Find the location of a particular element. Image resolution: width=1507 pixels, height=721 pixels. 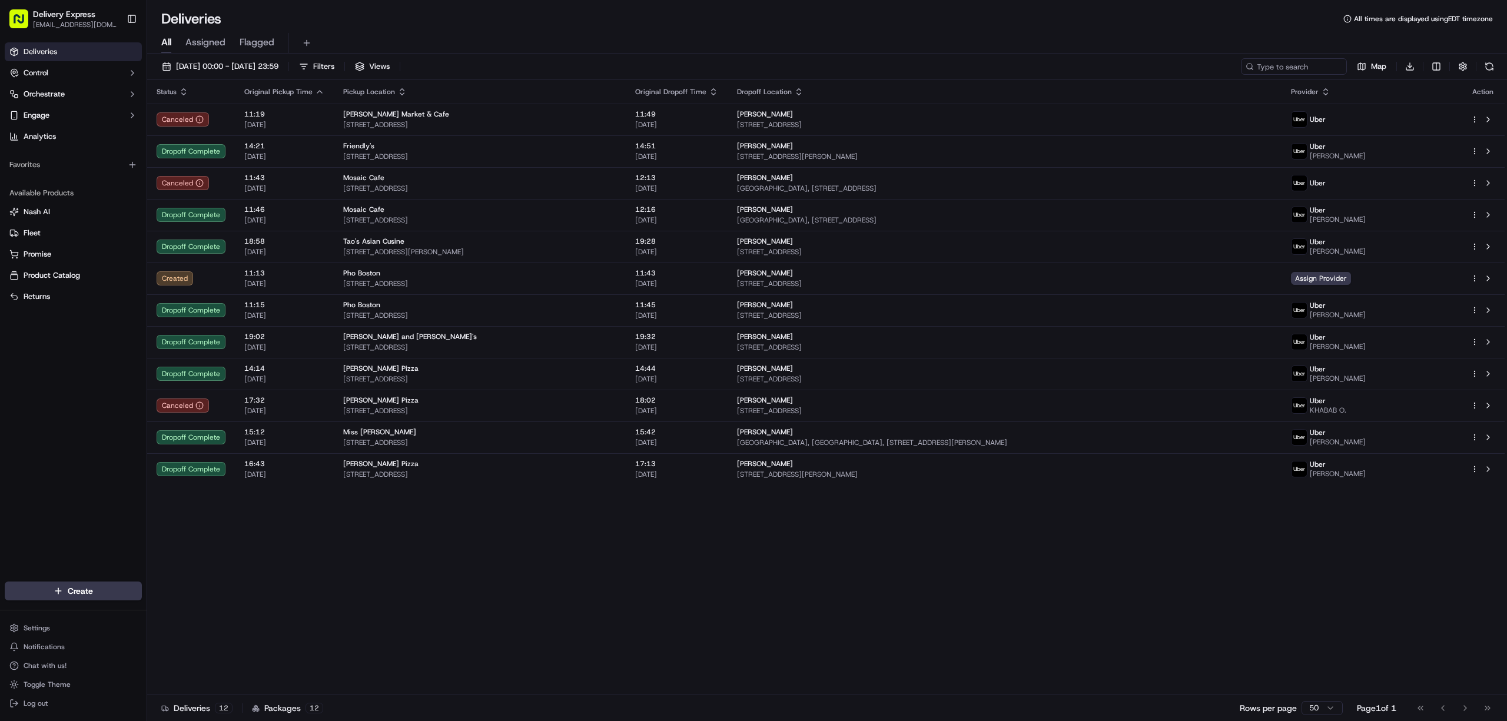

button: Nash AI is located at coordinates (73, 212).